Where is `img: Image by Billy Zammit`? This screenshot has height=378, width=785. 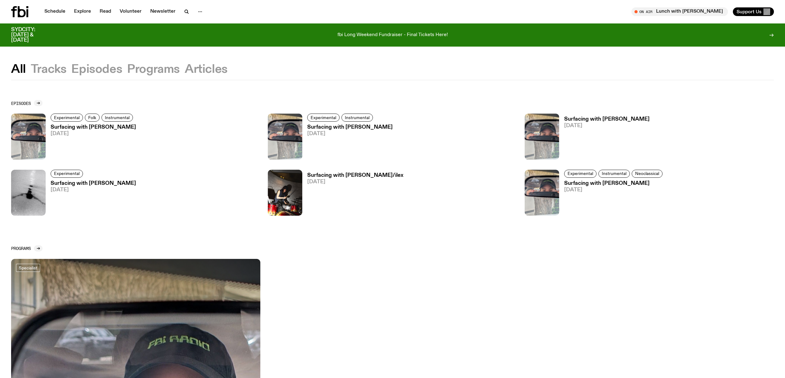
img: Image by Billy Zammit is located at coordinates (285, 193).